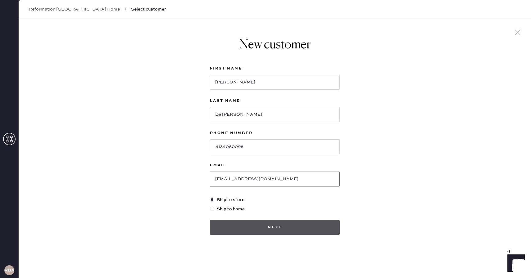 This screenshot has width=531, height=278. Describe the element at coordinates (275, 133) in the screenshot. I see `label: Phone Number` at that location.